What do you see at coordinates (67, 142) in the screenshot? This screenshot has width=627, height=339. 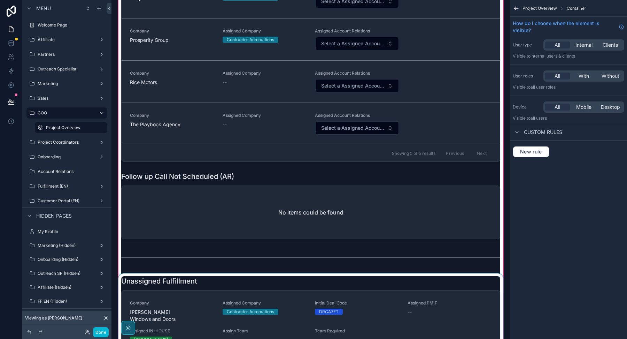 I see `a: Project Coordinators` at bounding box center [67, 142].